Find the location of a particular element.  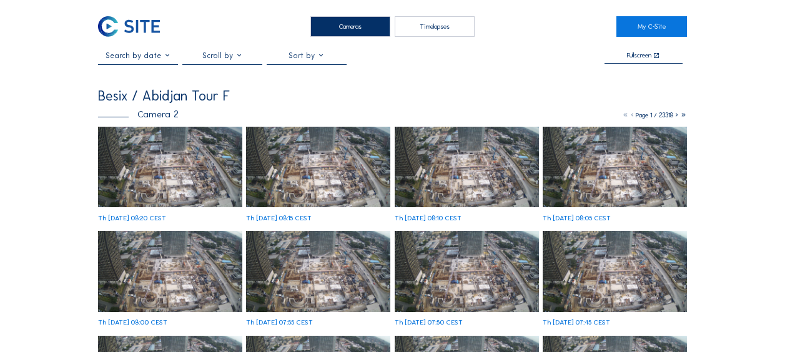

img: image_53265288 is located at coordinates (318, 167).